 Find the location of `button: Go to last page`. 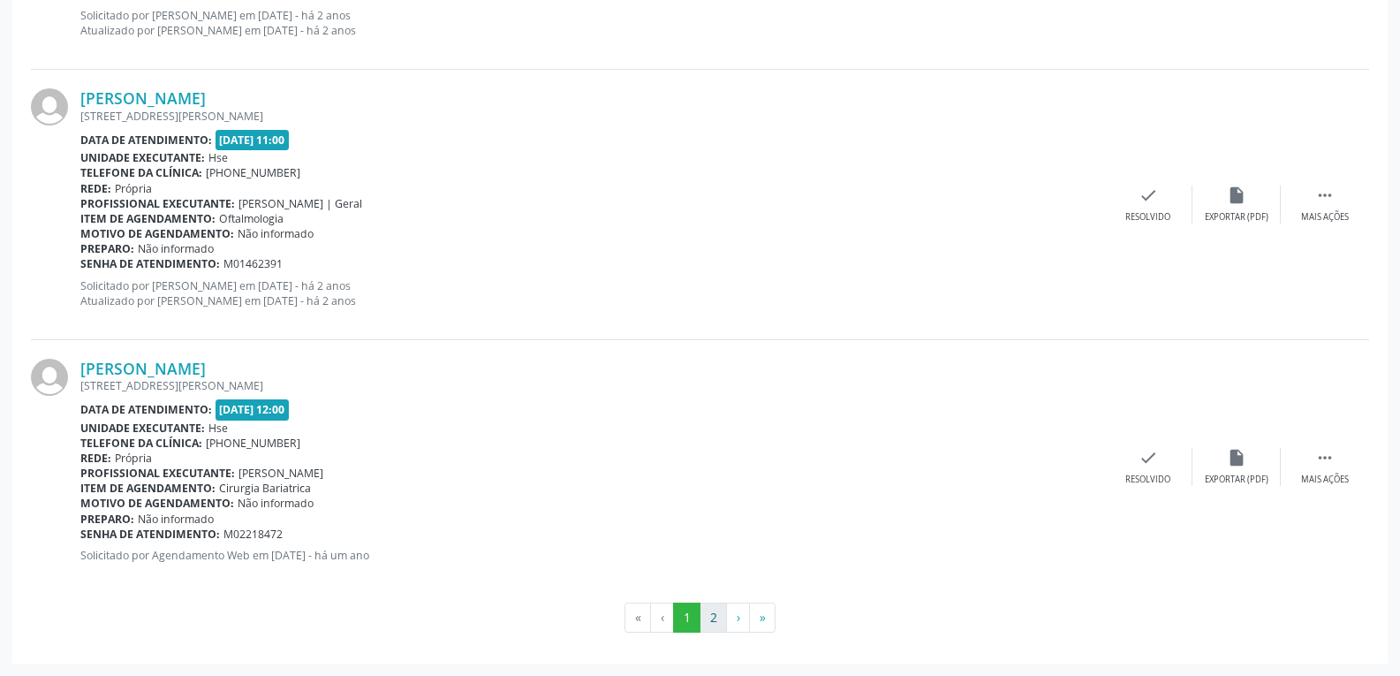

button: Go to last page is located at coordinates (762, 617).